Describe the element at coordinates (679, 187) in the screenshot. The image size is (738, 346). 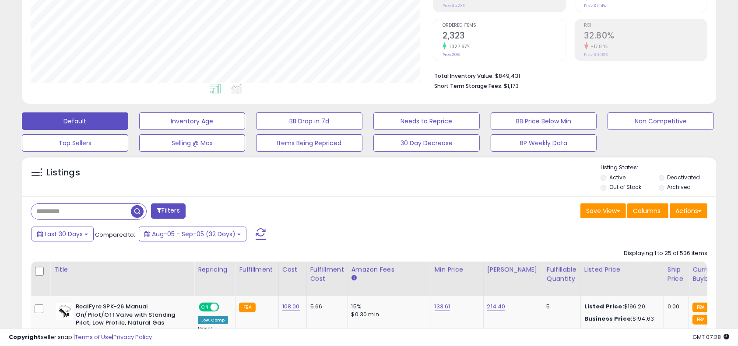
I see `label: Archived` at that location.